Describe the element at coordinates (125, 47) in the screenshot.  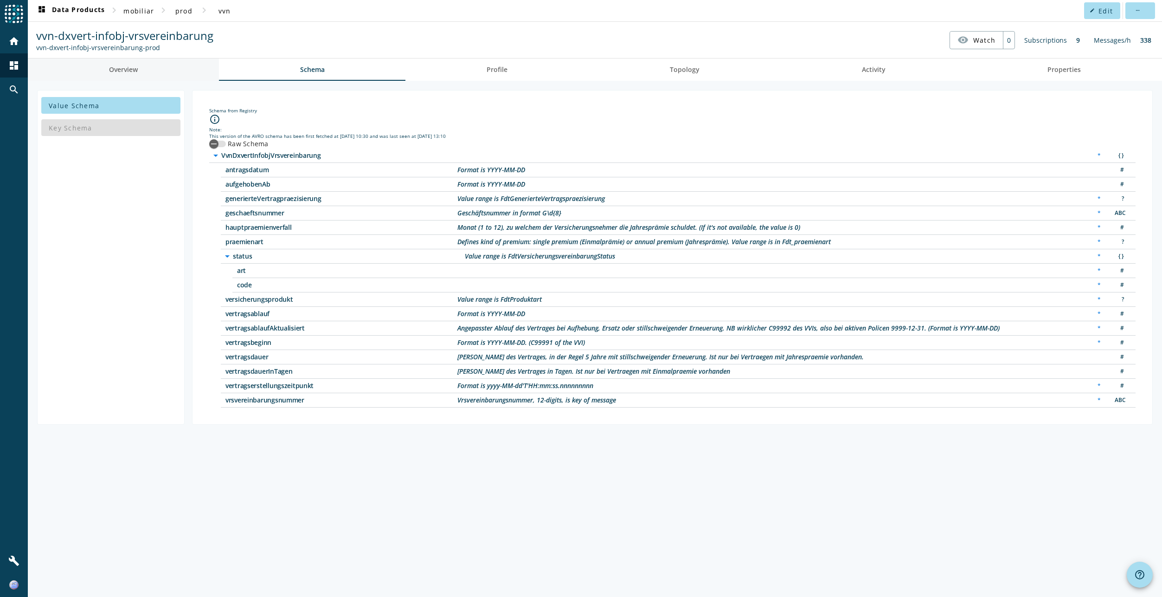
I see `div: Kafka Topic: vvn-dxvert-infobj-vrsvereinbarung-prod` at that location.